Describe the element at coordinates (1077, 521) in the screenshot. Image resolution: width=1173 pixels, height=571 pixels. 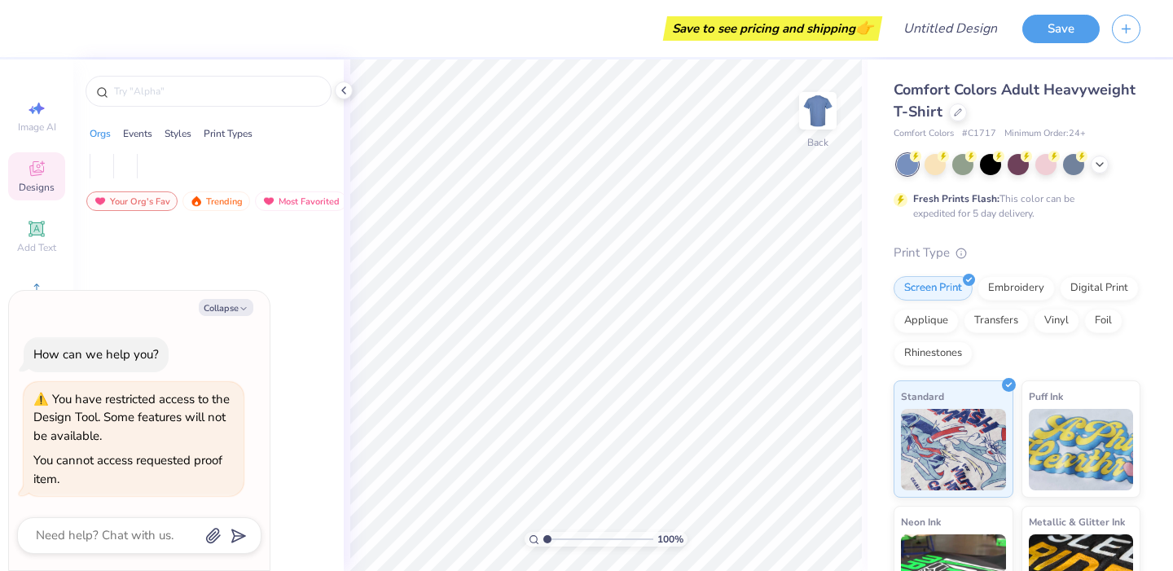
I see `span: Metallic & Glitter Ink` at that location.